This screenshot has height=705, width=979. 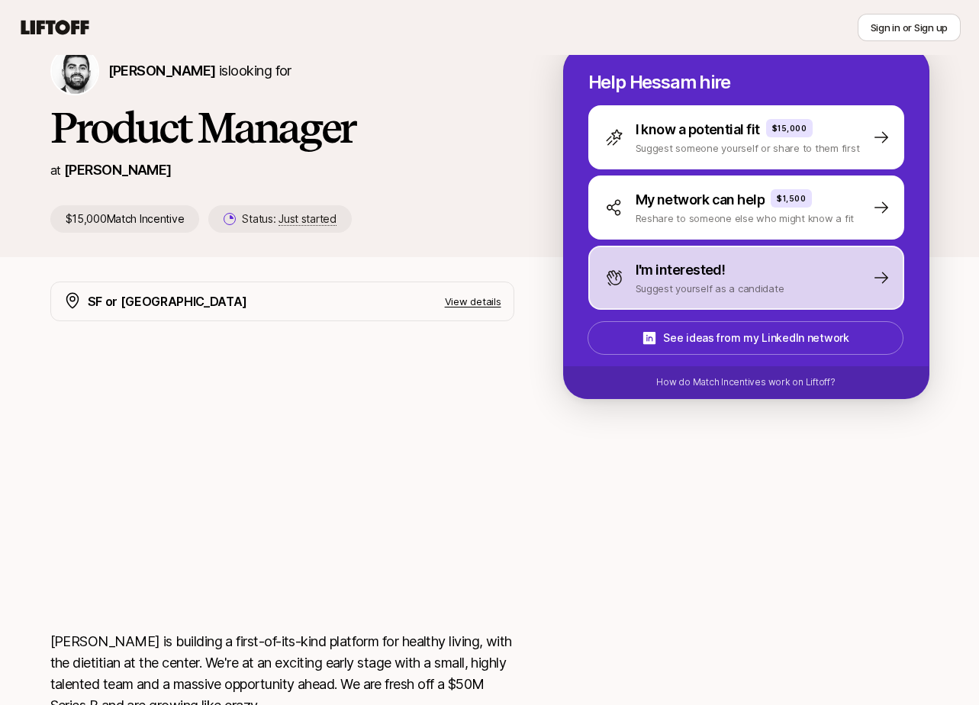 What do you see at coordinates (909, 27) in the screenshot?
I see `button: Sign in or Sign up` at bounding box center [909, 27].